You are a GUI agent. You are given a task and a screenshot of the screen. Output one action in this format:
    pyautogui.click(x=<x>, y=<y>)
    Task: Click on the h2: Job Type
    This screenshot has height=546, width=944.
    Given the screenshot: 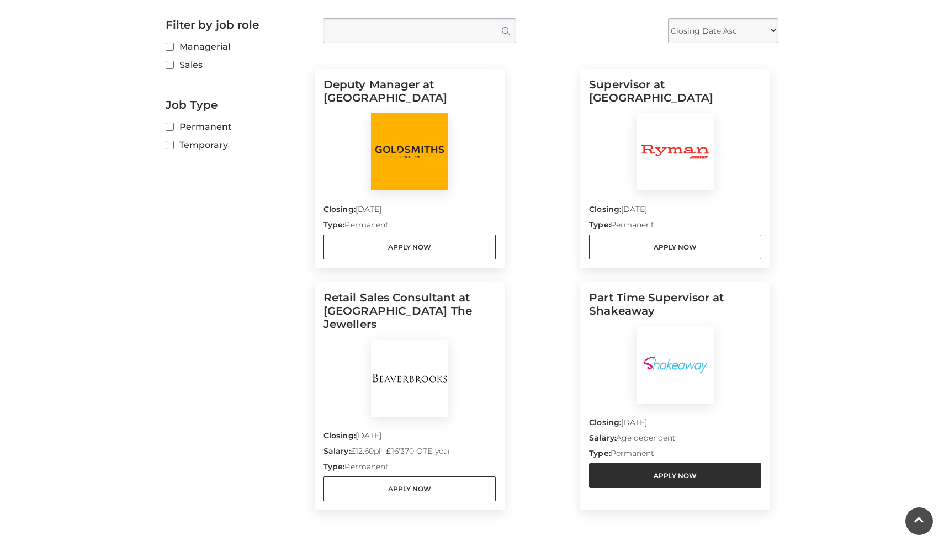 What is the action you would take?
    pyautogui.click(x=236, y=105)
    